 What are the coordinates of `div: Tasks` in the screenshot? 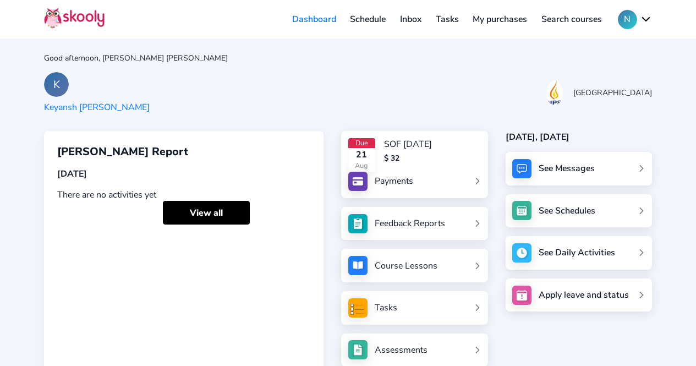 It's located at (386, 308).